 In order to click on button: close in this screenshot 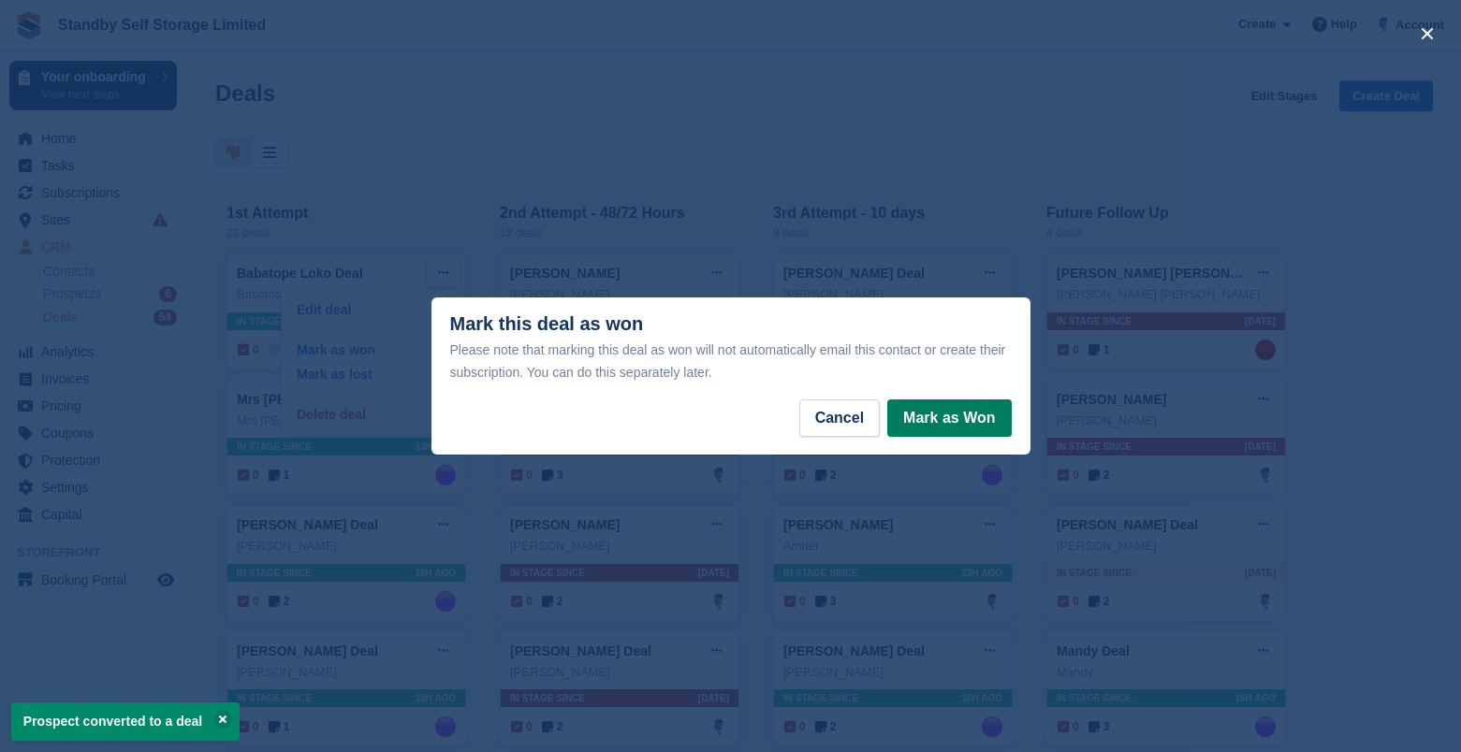, I will do `click(1427, 34)`.